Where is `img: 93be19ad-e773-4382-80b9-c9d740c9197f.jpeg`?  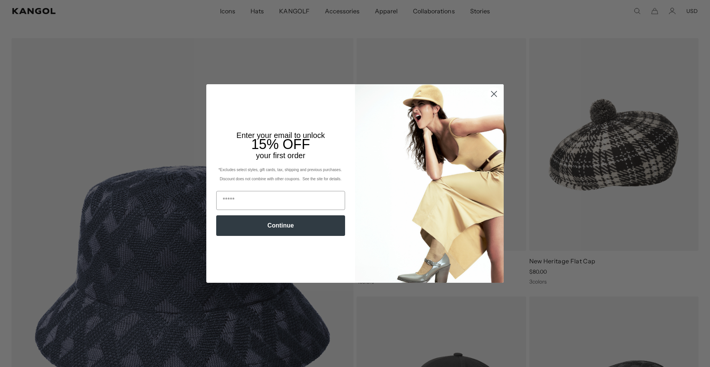 img: 93be19ad-e773-4382-80b9-c9d740c9197f.jpeg is located at coordinates (429, 183).